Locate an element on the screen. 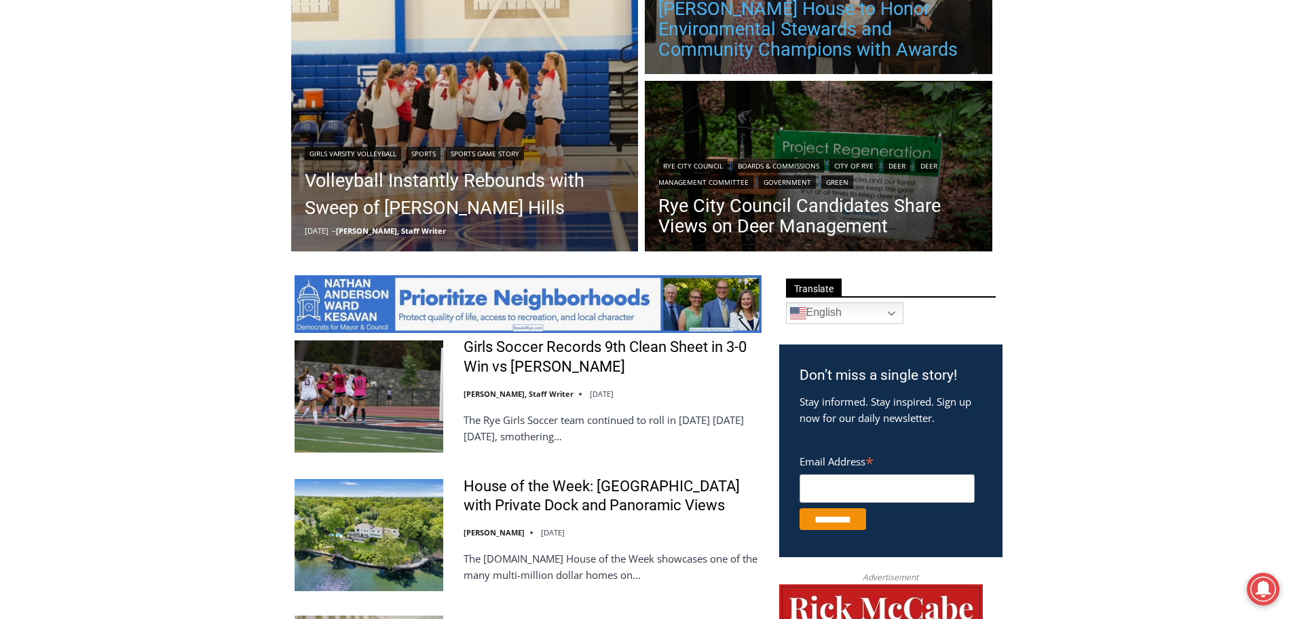  a: Government is located at coordinates (788, 182).